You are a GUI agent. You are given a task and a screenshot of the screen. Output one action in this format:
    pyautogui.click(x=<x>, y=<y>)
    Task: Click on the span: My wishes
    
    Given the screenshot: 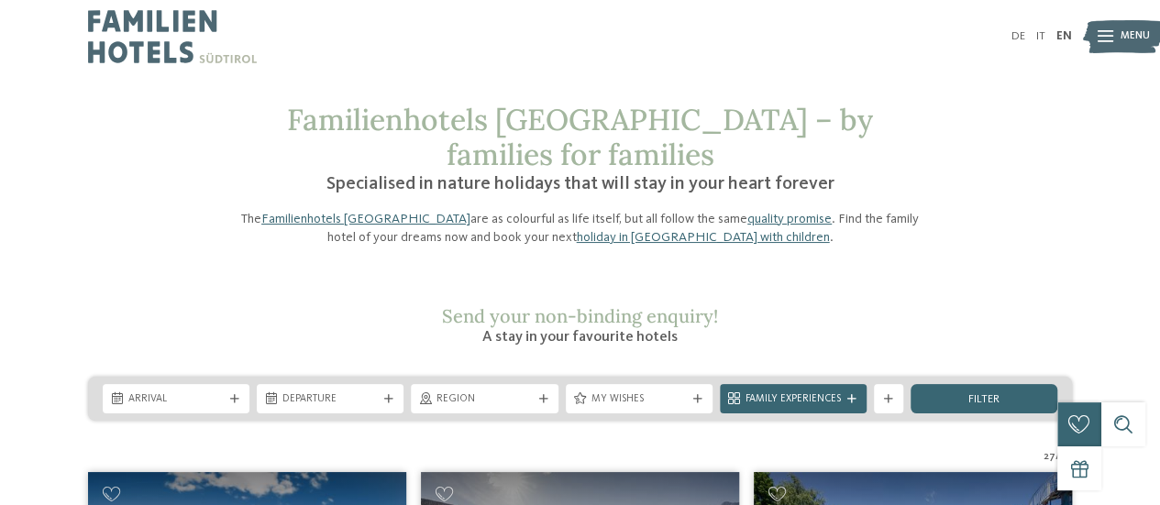 What is the action you would take?
    pyautogui.click(x=639, y=400)
    